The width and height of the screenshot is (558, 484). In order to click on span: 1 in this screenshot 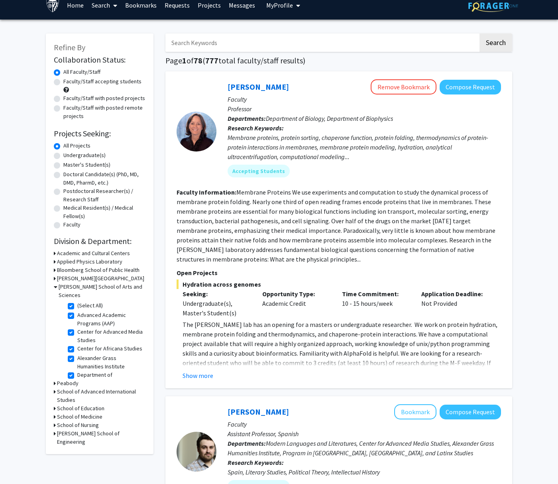, I will do `click(184, 60)`.